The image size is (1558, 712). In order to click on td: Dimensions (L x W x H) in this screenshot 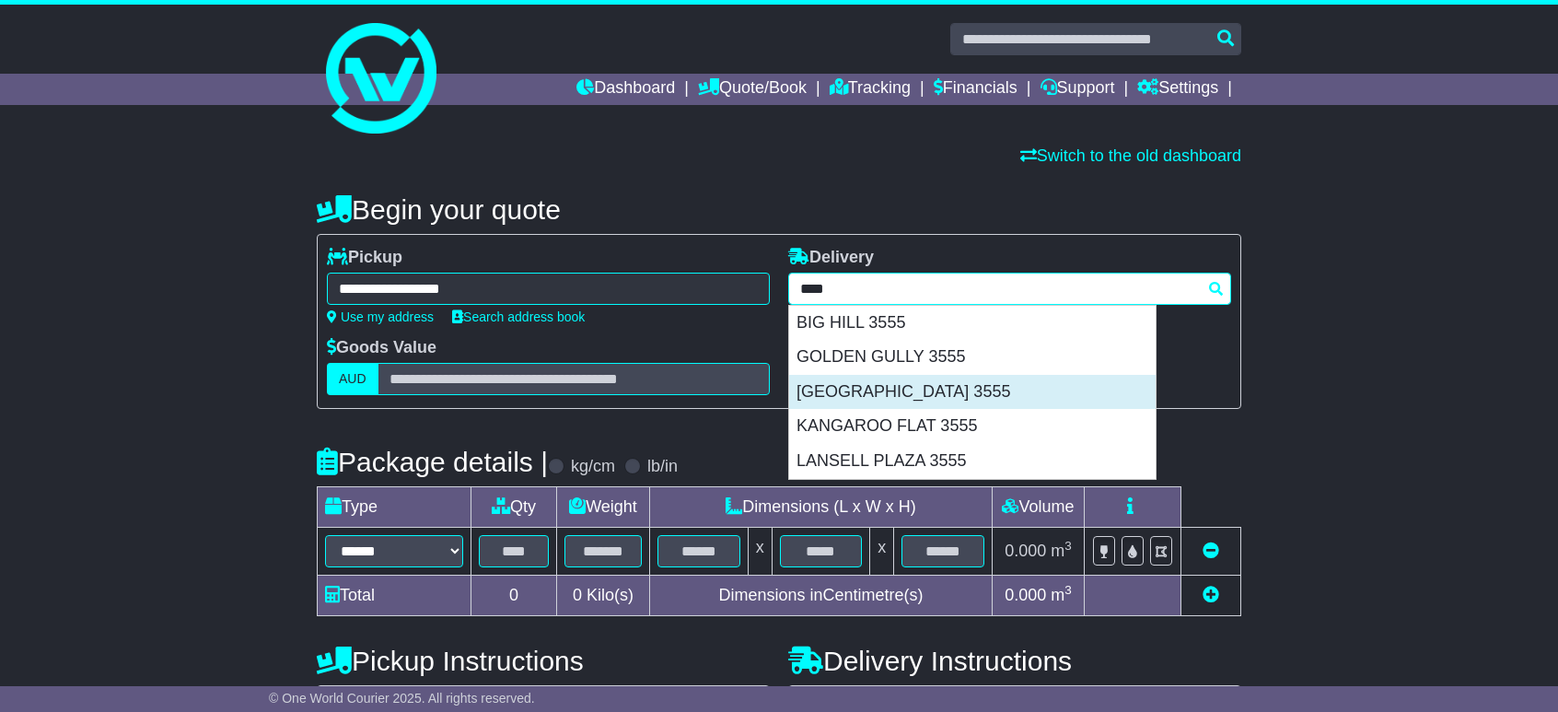, I will do `click(820, 507)`.